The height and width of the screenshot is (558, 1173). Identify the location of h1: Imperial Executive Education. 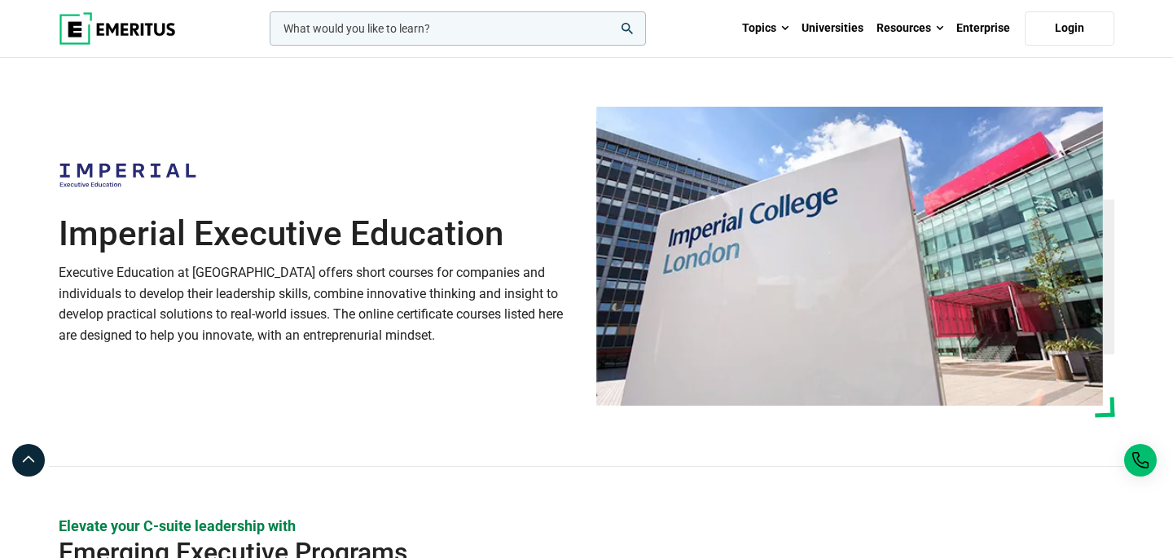
(318, 234).